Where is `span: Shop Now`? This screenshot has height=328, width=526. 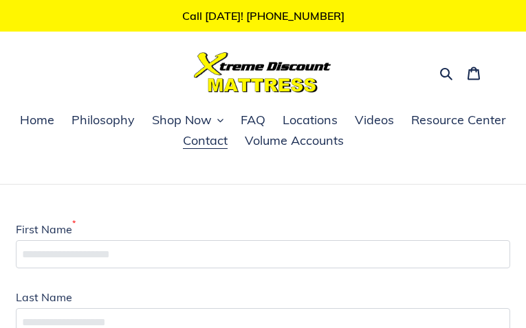 span: Shop Now is located at coordinates (181, 120).